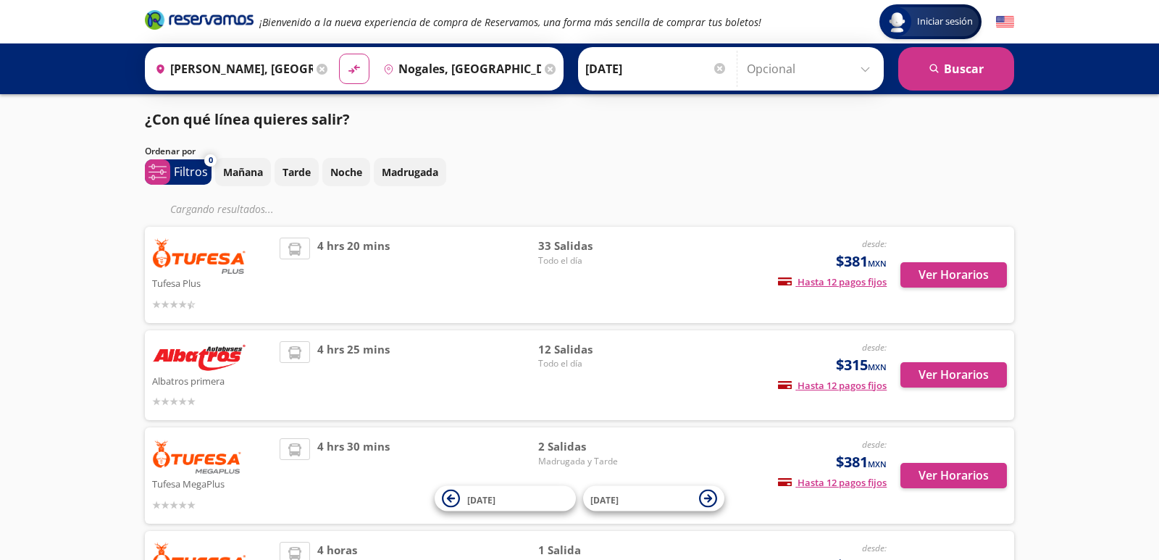  I want to click on input: Buscar Origen, so click(231, 69).